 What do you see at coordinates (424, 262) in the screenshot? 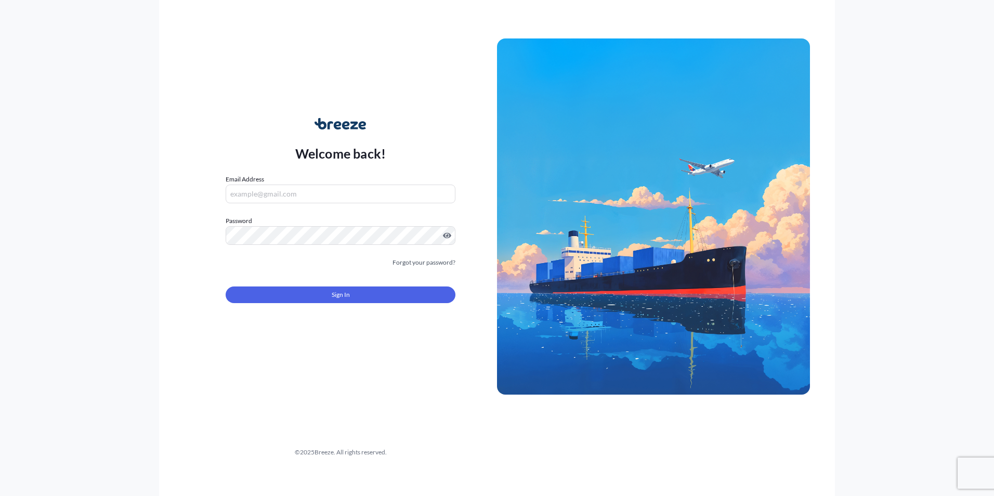
I see `a: Forgot your password?` at bounding box center [424, 262].